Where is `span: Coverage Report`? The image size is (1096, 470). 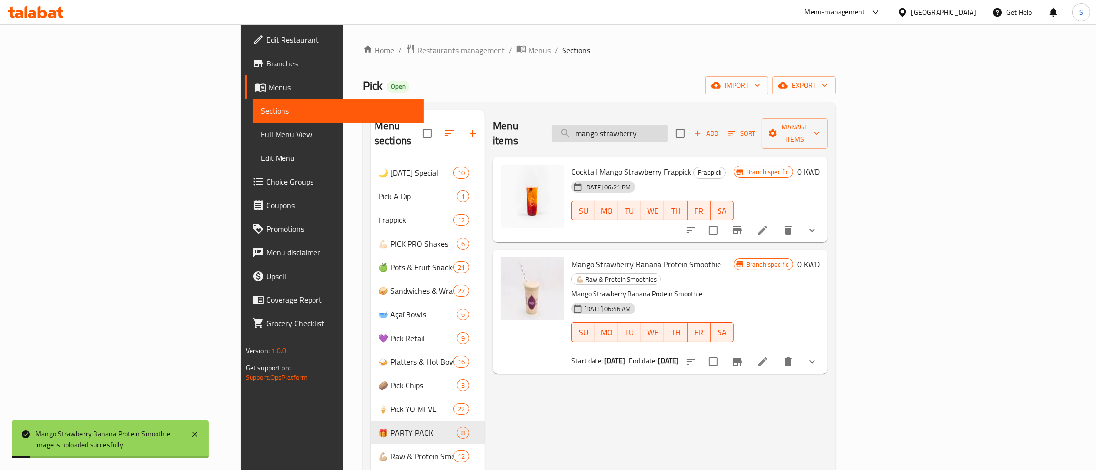
span: Coverage Report is located at coordinates (341, 300).